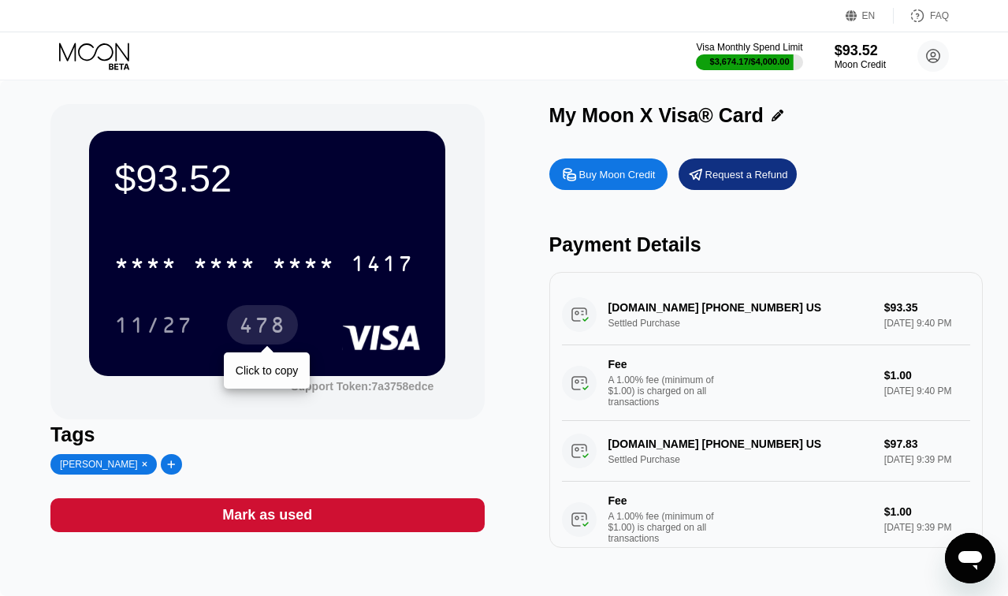  Describe the element at coordinates (267, 434) in the screenshot. I see `div: Tags` at that location.